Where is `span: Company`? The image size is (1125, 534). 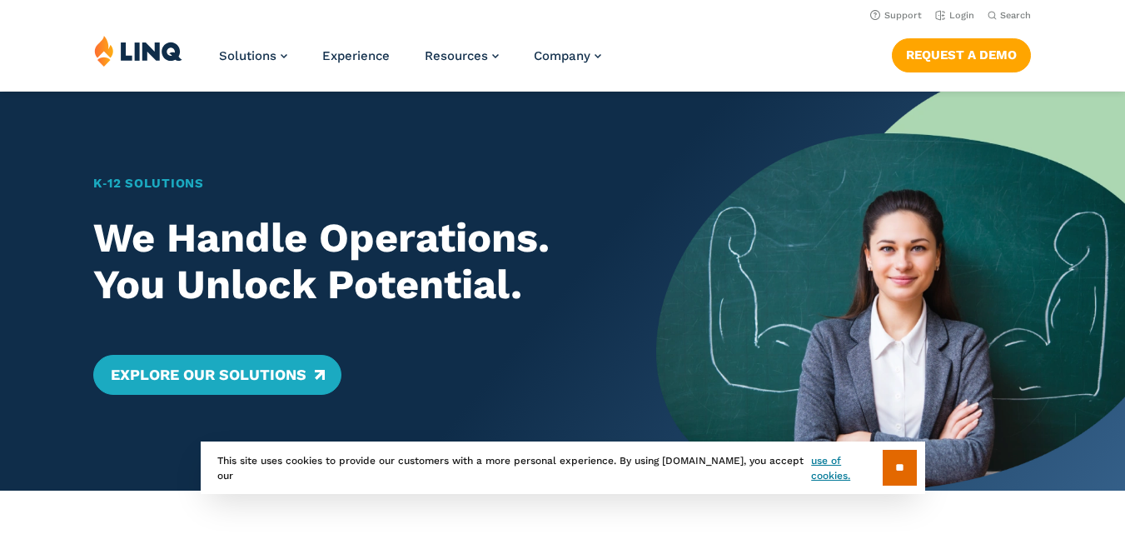
span: Company is located at coordinates (562, 56).